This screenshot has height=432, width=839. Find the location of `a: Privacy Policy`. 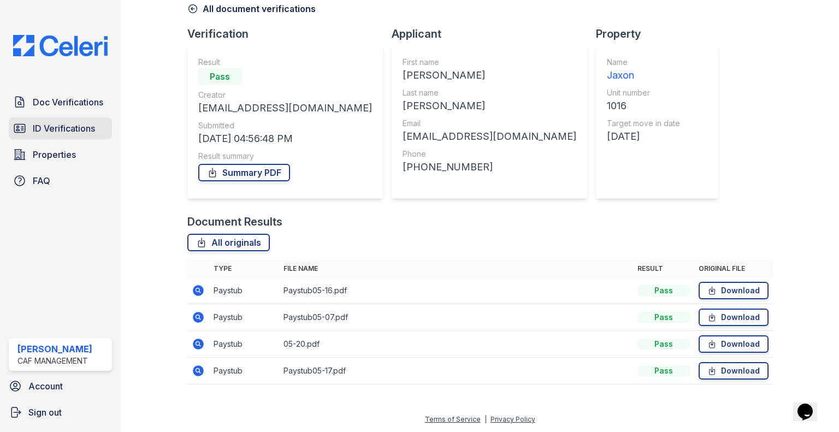

a: Privacy Policy is located at coordinates (513, 419).